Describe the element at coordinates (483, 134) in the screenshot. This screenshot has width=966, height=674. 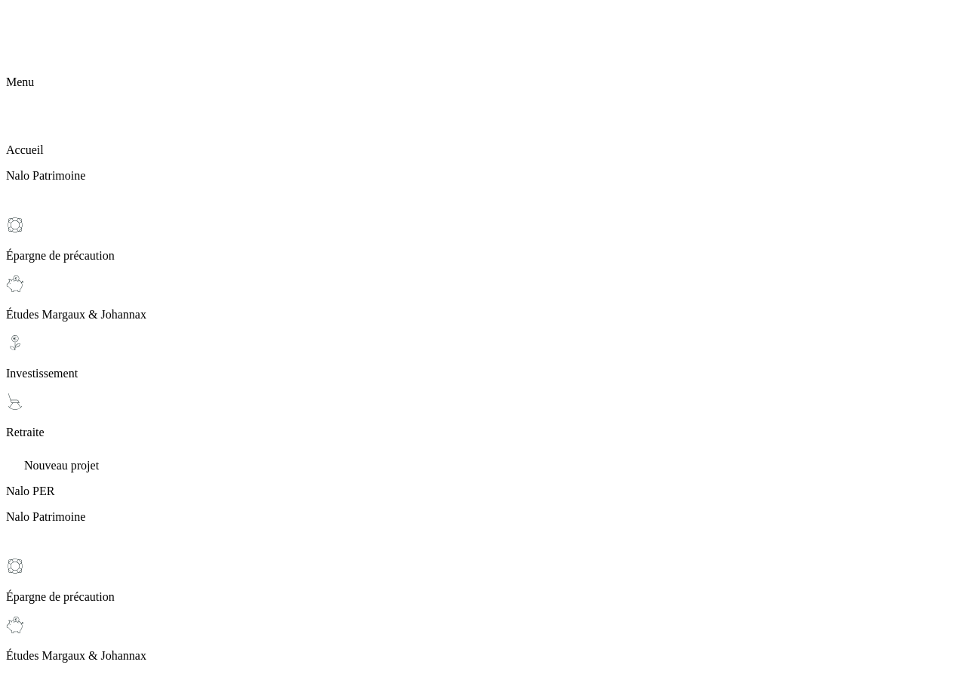
I see `div: Accueil` at that location.